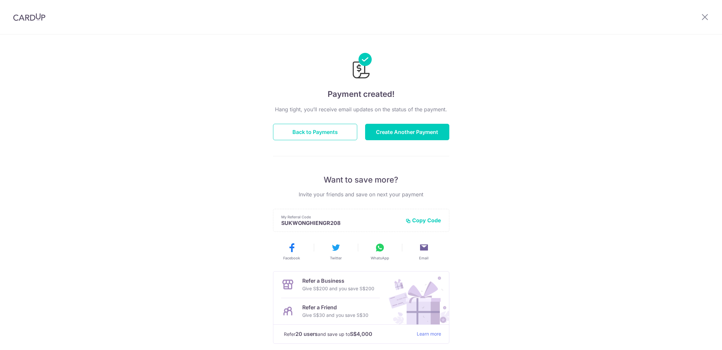 The image size is (722, 350). I want to click on img: CardUp, so click(29, 17).